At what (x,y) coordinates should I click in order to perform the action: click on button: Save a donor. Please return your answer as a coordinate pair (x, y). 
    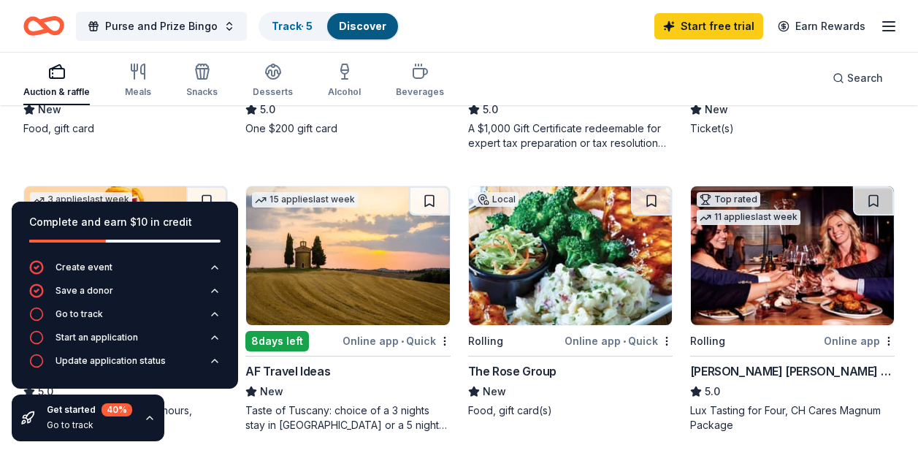
    Looking at the image, I should click on (125, 295).